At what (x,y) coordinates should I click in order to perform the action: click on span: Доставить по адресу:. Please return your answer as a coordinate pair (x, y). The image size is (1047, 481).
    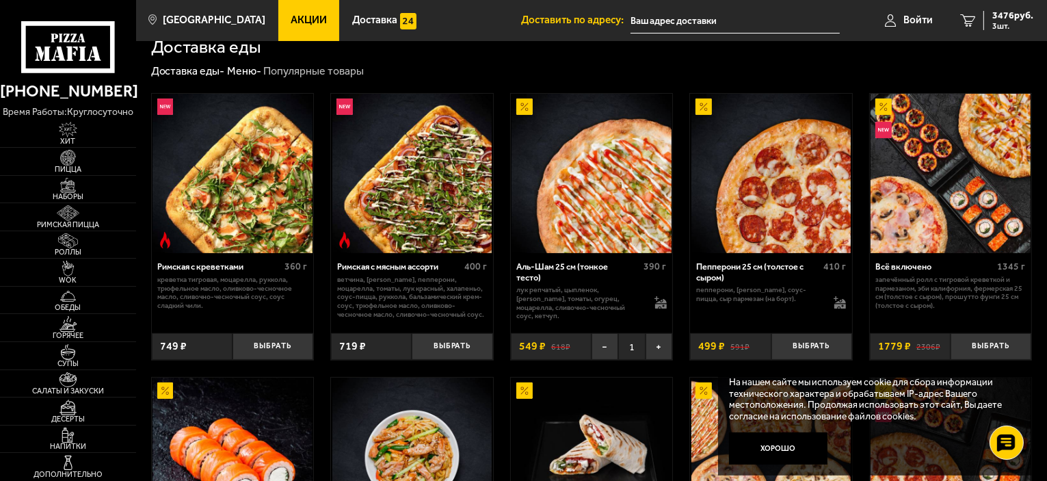
    Looking at the image, I should click on (576, 20).